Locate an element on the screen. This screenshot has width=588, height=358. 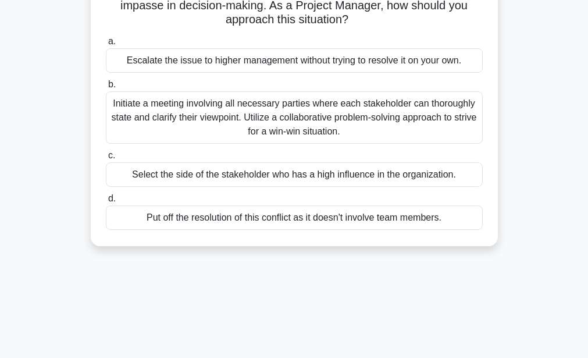
div: Escalate the issue to higher management without trying to resolve it on your own. is located at coordinates (294, 60).